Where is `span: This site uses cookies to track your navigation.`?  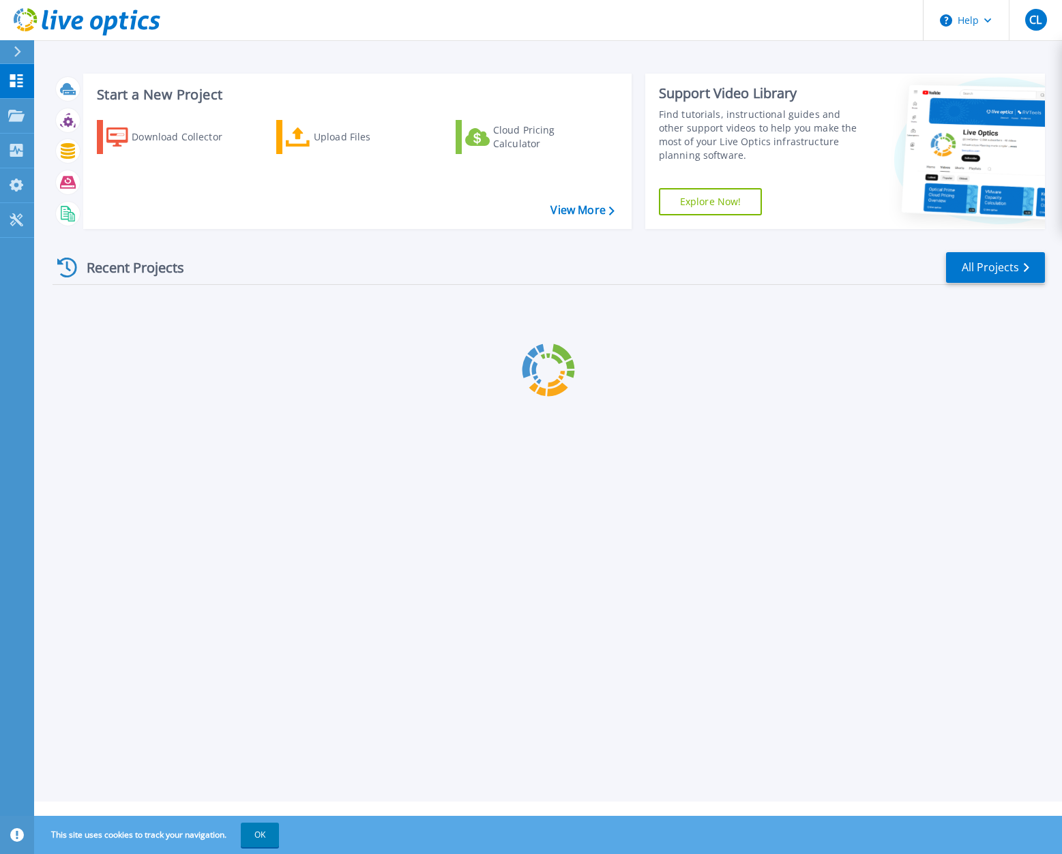
span: This site uses cookies to track your navigation. is located at coordinates (158, 835).